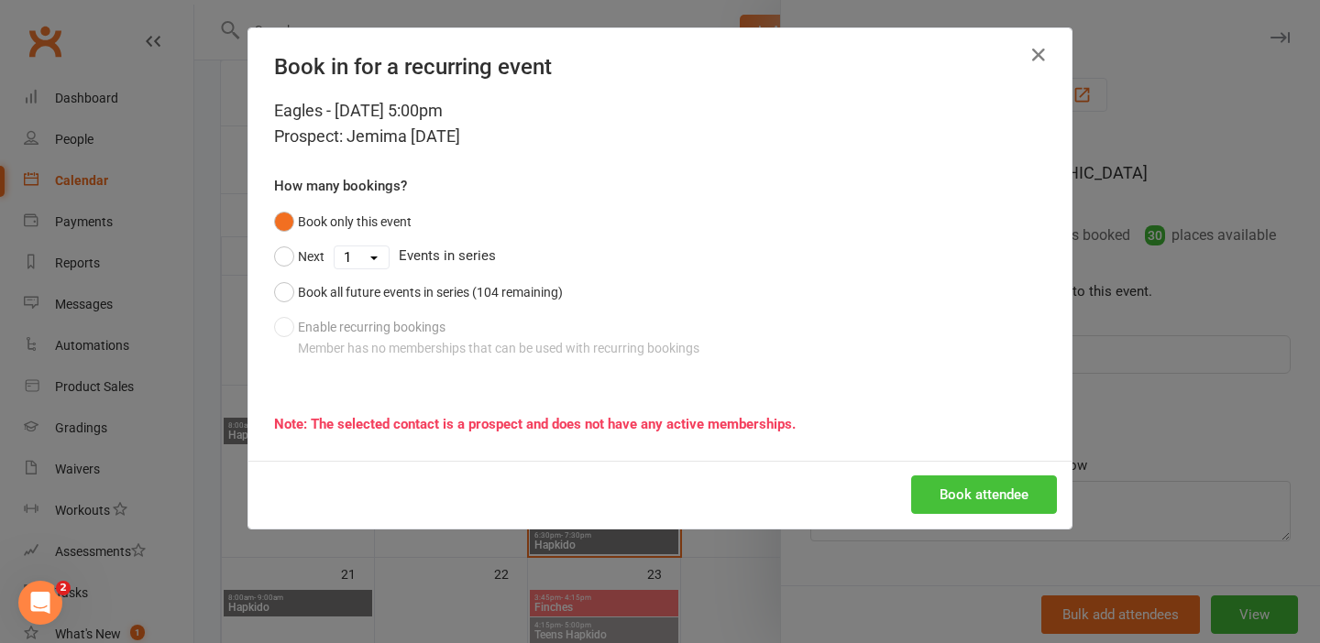 Image resolution: width=1320 pixels, height=643 pixels. What do you see at coordinates (1038, 55) in the screenshot?
I see `button: Close` at bounding box center [1038, 55].